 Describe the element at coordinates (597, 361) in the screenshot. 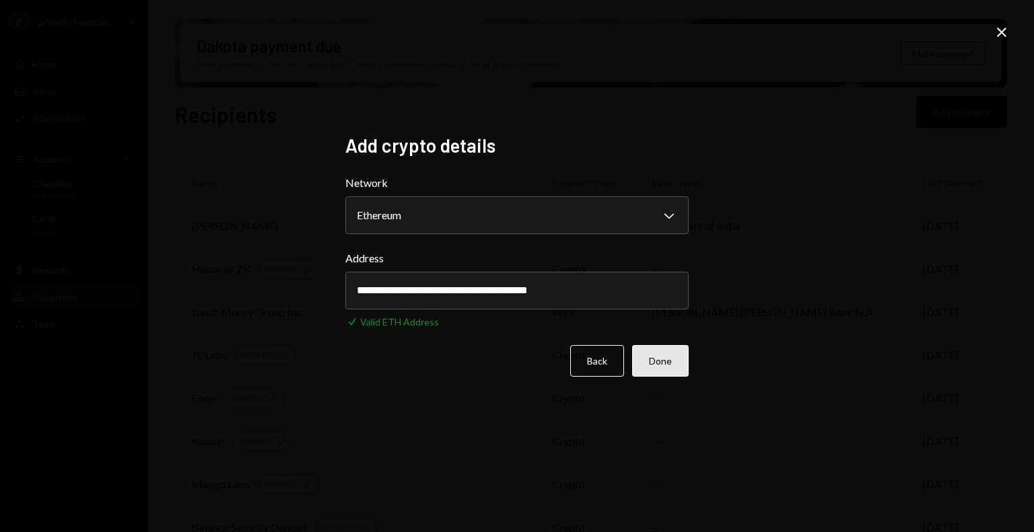

I see `button: Back` at that location.